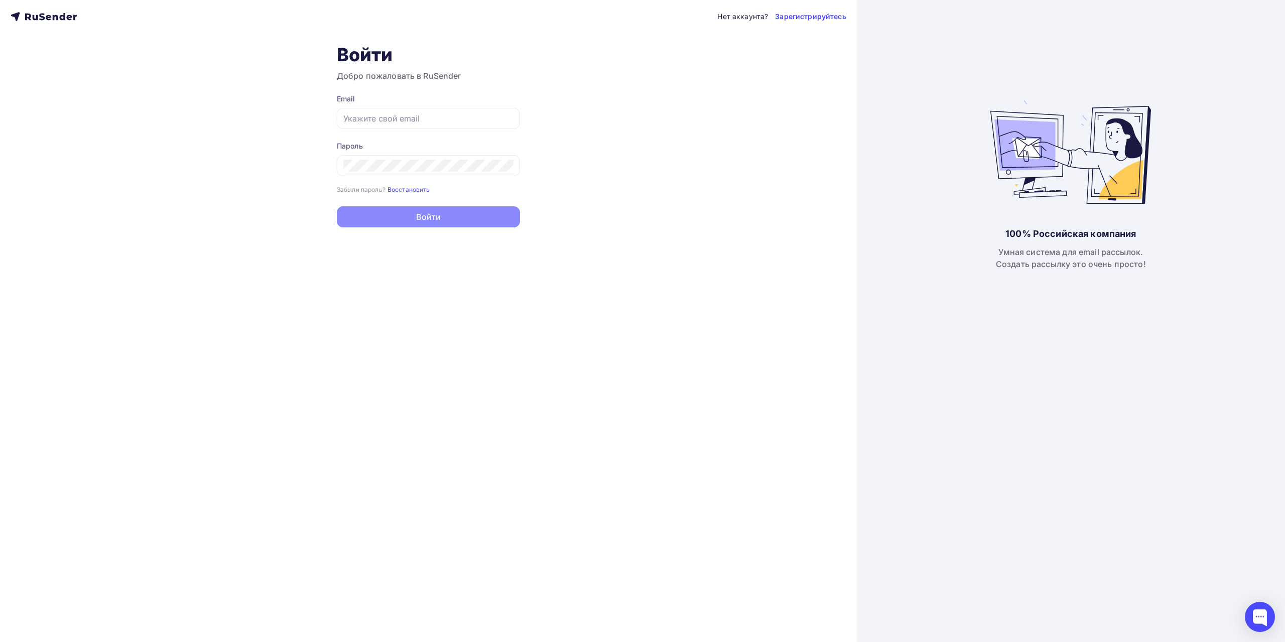 The image size is (1285, 642). What do you see at coordinates (361, 189) in the screenshot?
I see `small: Забыли пароль?` at bounding box center [361, 189].